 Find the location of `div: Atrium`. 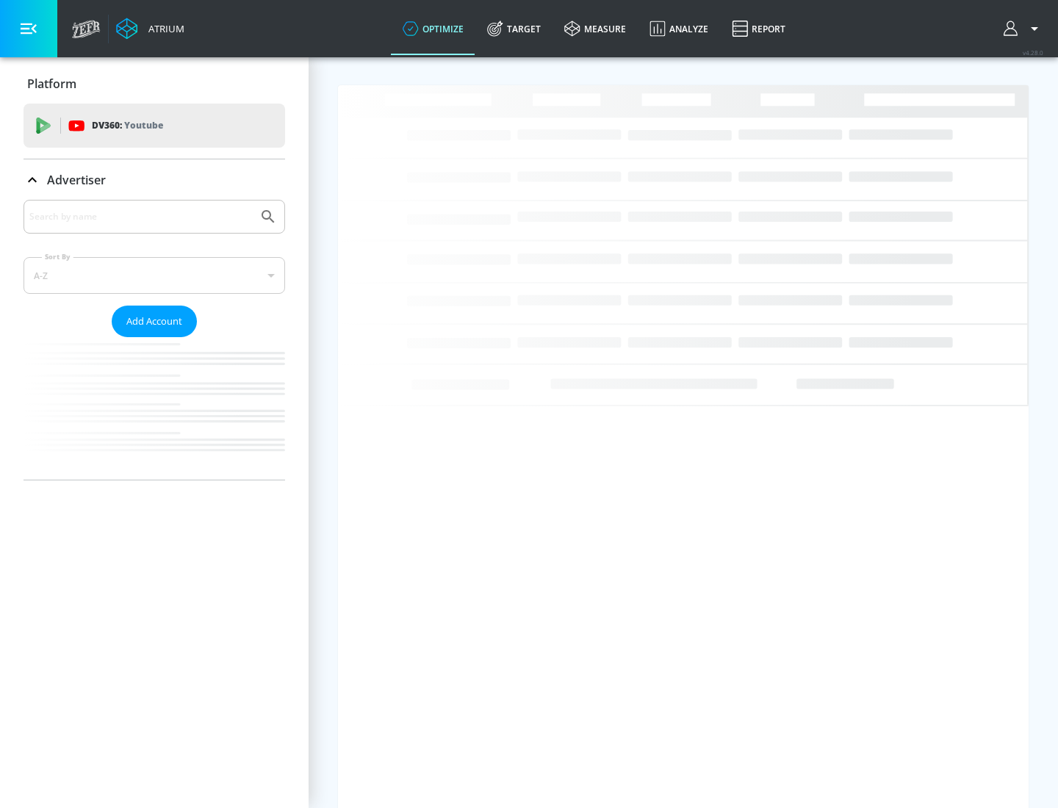

div: Atrium is located at coordinates (163, 29).